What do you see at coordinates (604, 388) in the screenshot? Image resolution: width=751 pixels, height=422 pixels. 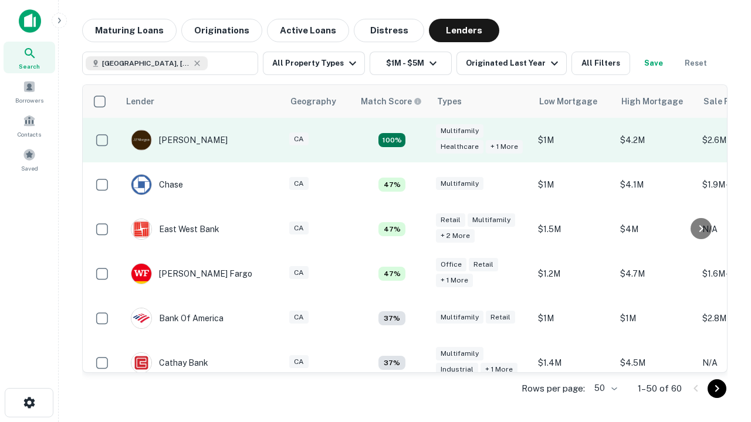 I see `div: 50` at bounding box center [604, 388].